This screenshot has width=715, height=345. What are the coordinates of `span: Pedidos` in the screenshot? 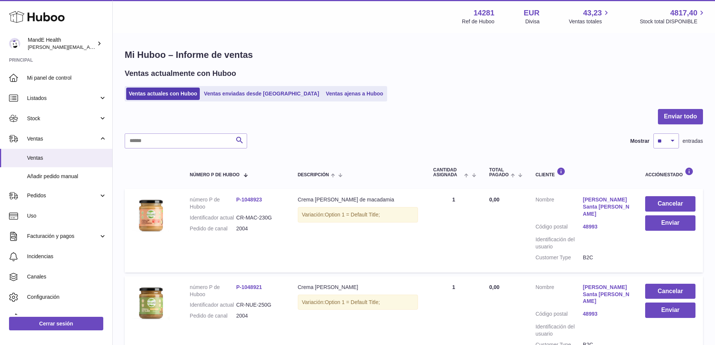 It's located at (63, 195).